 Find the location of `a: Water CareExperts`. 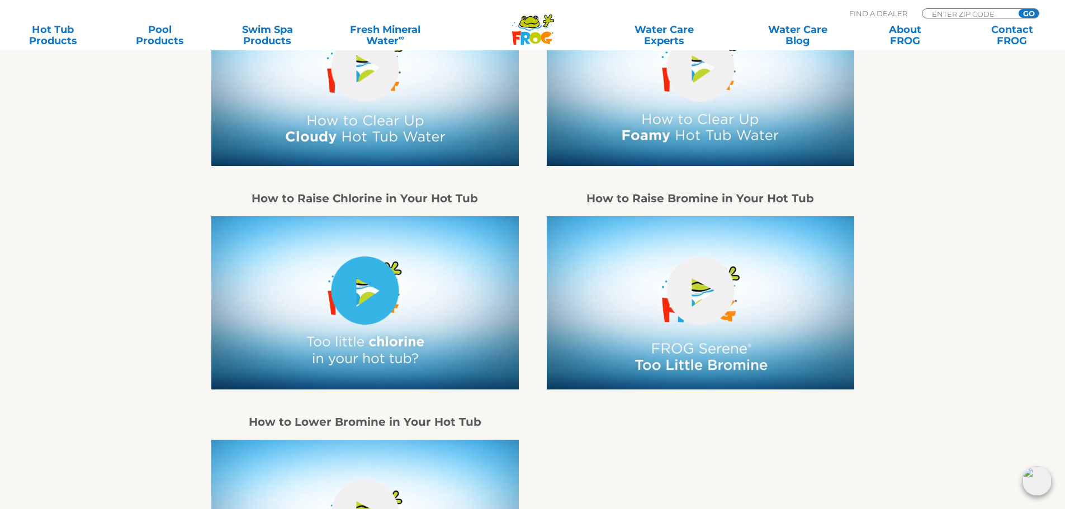

a: Water CareExperts is located at coordinates (664, 35).